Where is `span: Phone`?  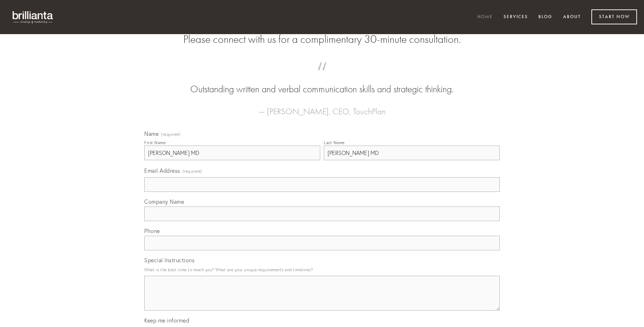
span: Phone is located at coordinates (152, 231).